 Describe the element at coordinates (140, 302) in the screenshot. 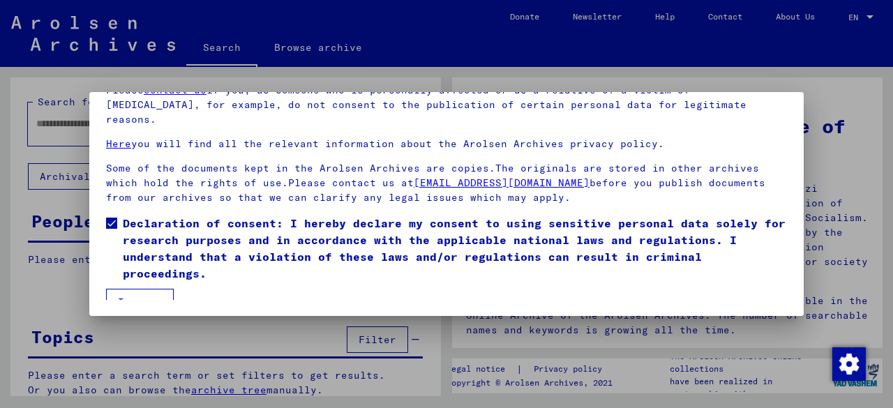

I see `button: I agree` at that location.